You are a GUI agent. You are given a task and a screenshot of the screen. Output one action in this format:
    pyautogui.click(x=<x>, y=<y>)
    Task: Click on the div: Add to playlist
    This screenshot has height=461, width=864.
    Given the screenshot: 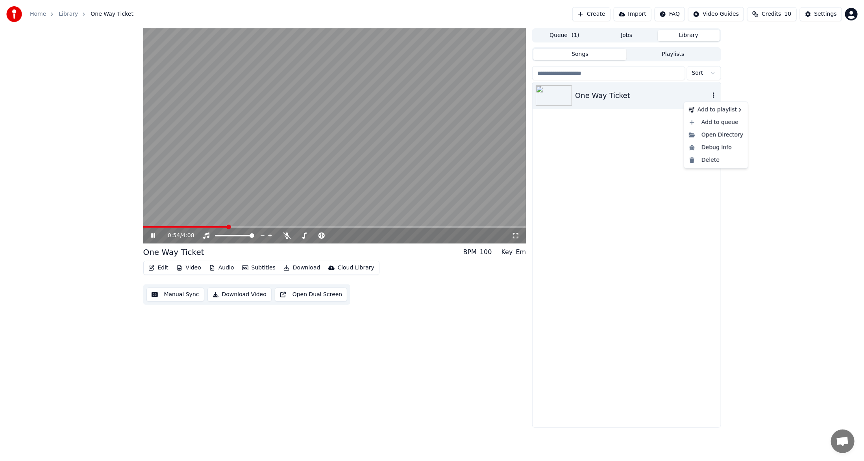 What is the action you would take?
    pyautogui.click(x=716, y=110)
    